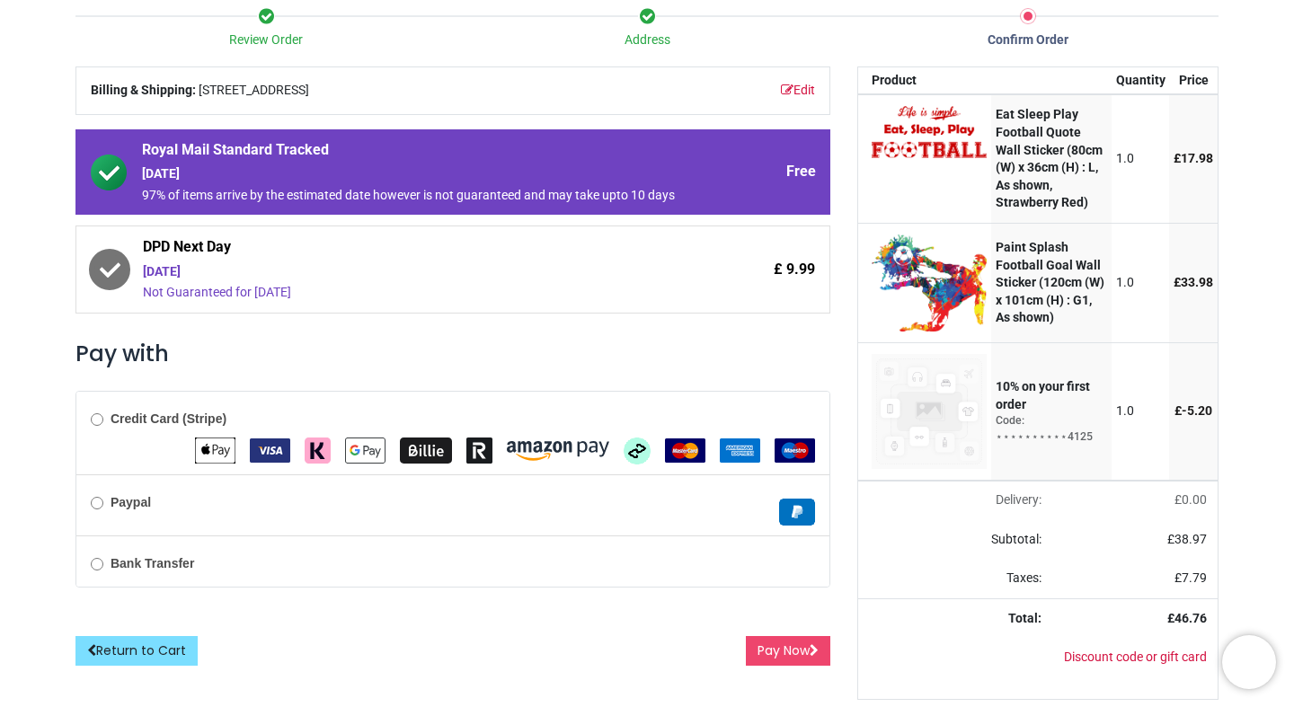  What do you see at coordinates (1194, 578) in the screenshot?
I see `span: 7.79` at bounding box center [1194, 578].